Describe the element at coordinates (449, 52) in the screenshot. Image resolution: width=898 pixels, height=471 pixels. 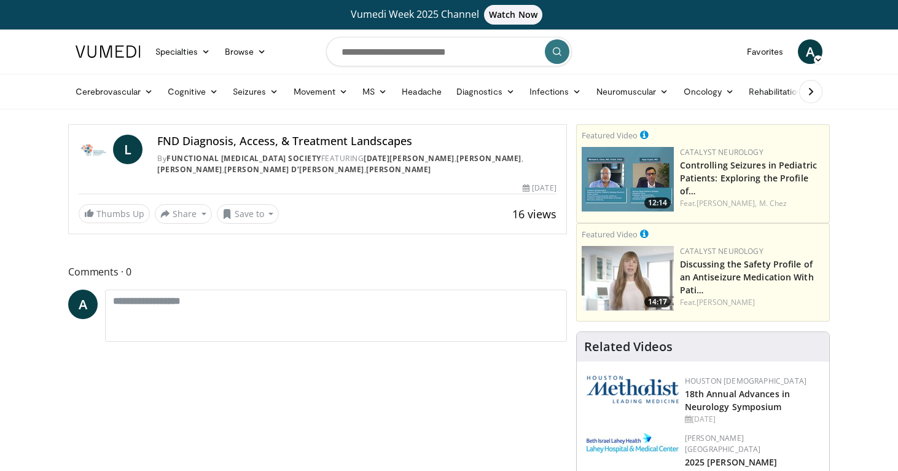
I see `input: Search topics, interventions` at that location.